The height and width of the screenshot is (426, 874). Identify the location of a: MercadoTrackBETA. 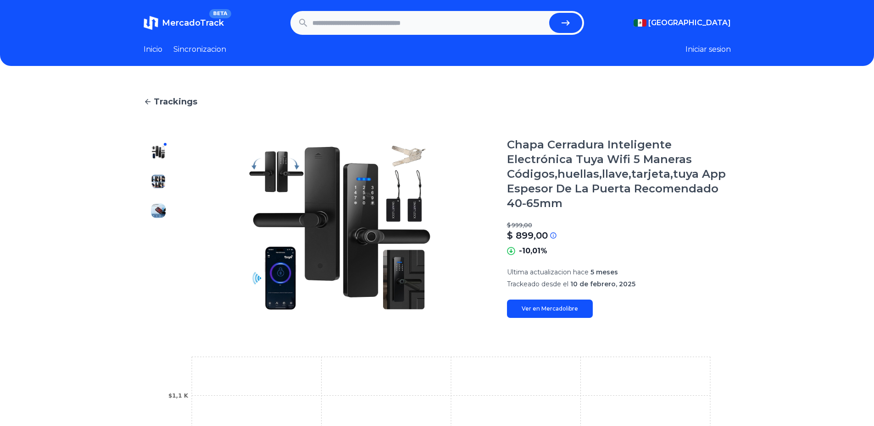
(183, 23).